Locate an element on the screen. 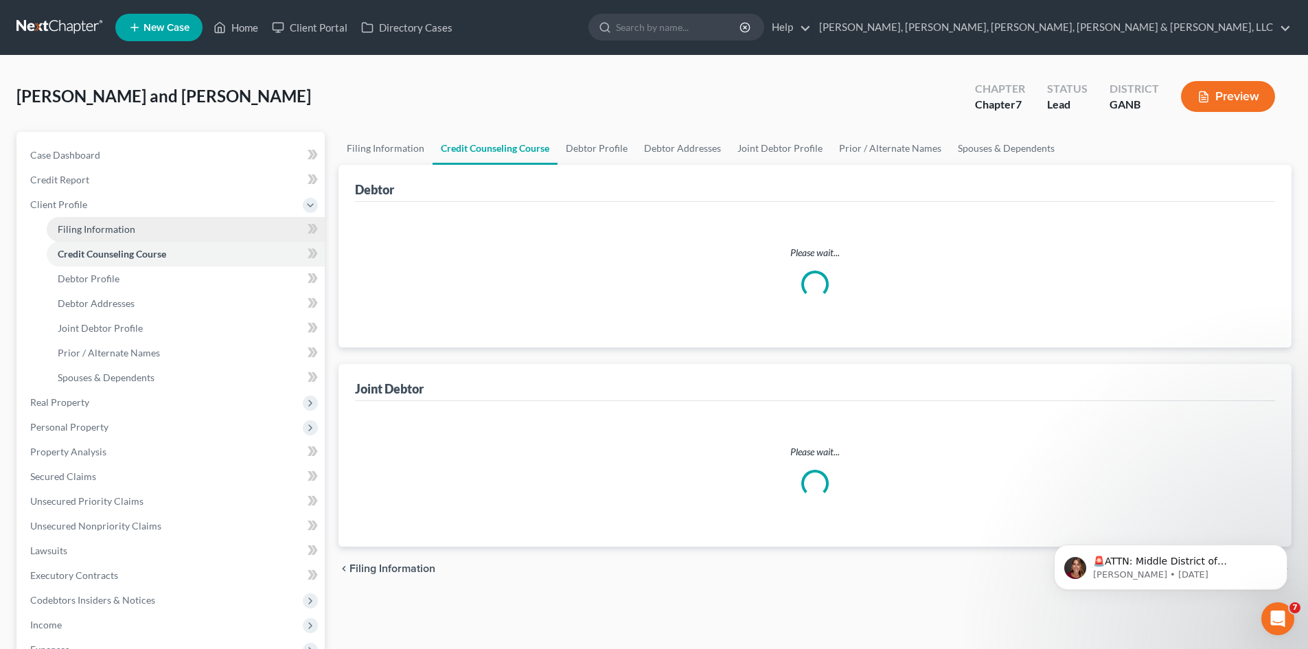 Image resolution: width=1308 pixels, height=649 pixels. button: Preview is located at coordinates (1227, 96).